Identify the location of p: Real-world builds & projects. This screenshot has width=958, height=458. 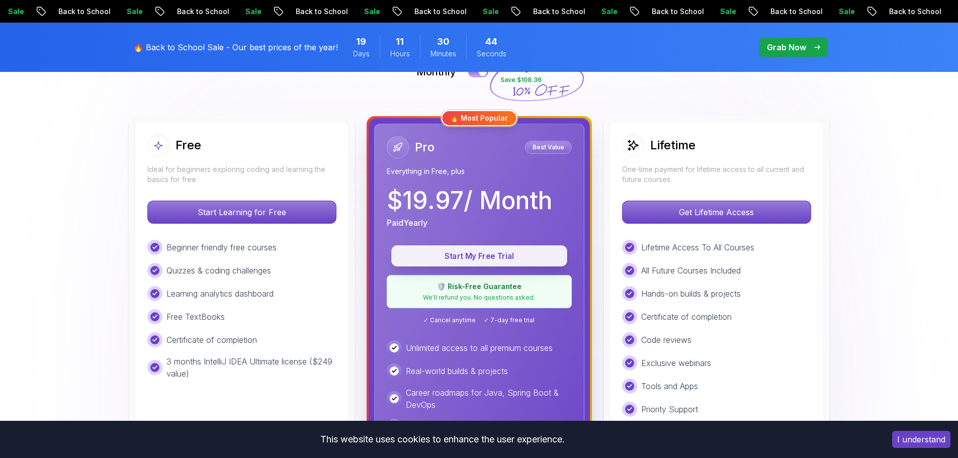
(456, 371).